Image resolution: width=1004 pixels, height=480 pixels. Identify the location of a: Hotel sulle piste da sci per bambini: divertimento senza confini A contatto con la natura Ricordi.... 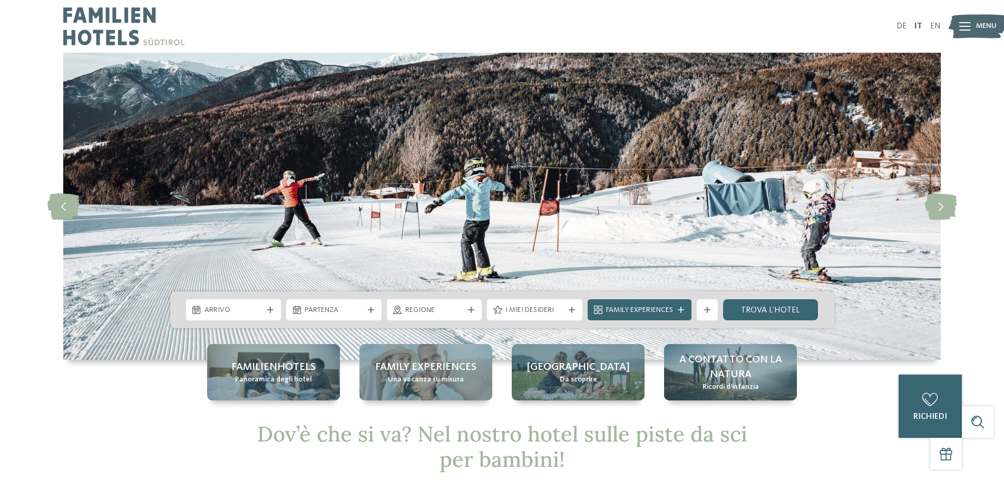
(731, 372).